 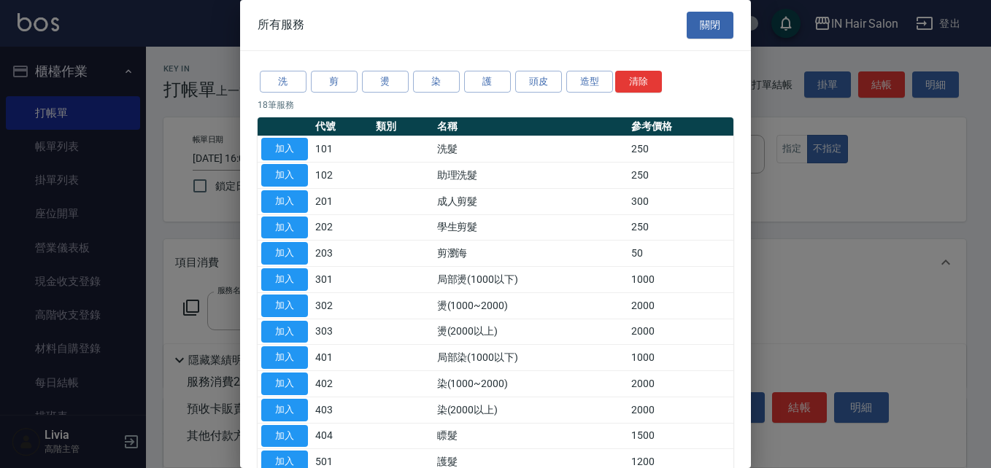 What do you see at coordinates (530, 201) in the screenshot?
I see `td: 成人剪髮` at bounding box center [530, 201].